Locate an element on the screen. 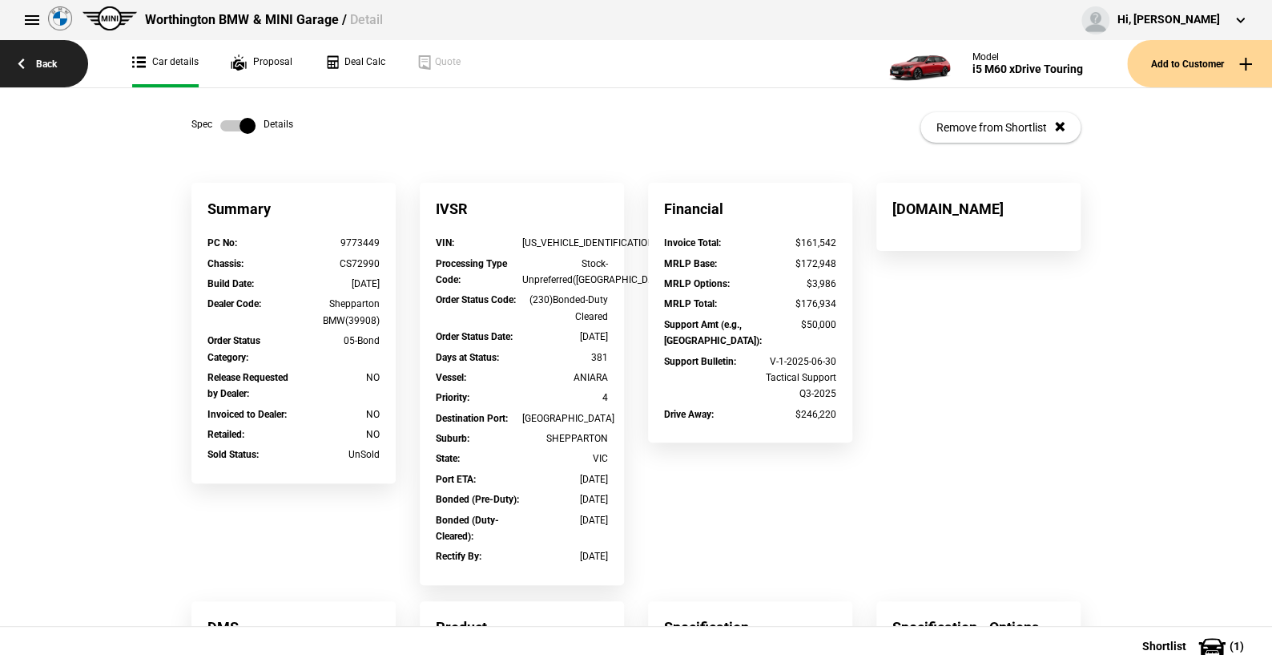 The height and width of the screenshot is (667, 1272). div: V-1-2025-06-30 Tactical Support Q3-2025 is located at coordinates (794, 377).